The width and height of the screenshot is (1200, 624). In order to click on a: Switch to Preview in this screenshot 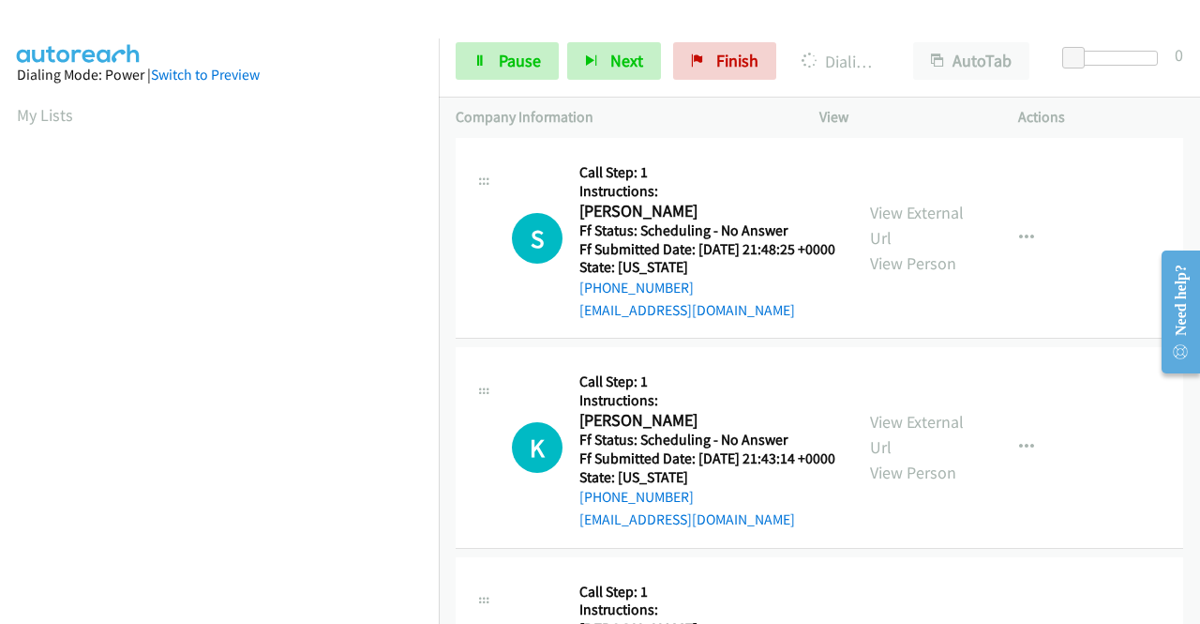, I will do `click(205, 74)`.